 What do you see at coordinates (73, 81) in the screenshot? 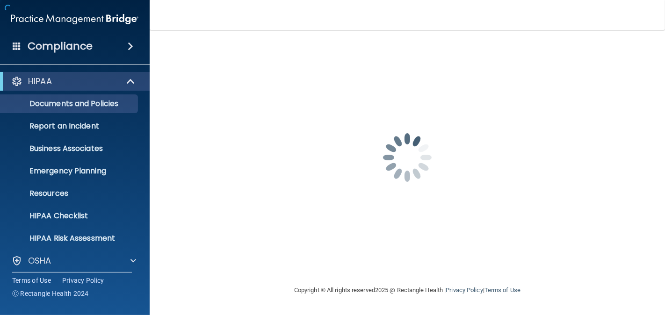
I see `a: HIPAA` at bounding box center [73, 81].